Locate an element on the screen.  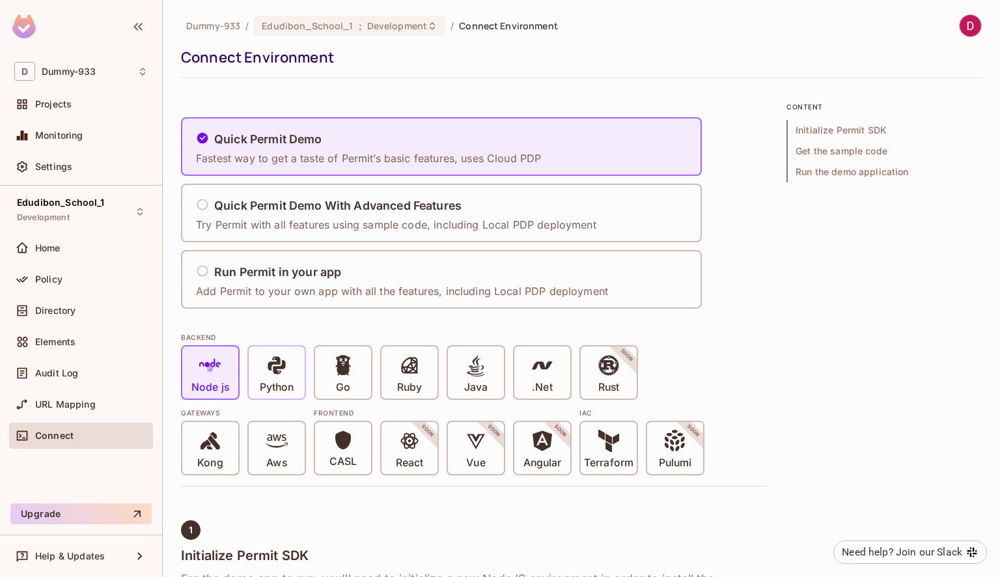
span: Initialize Permit SDK is located at coordinates (884, 130).